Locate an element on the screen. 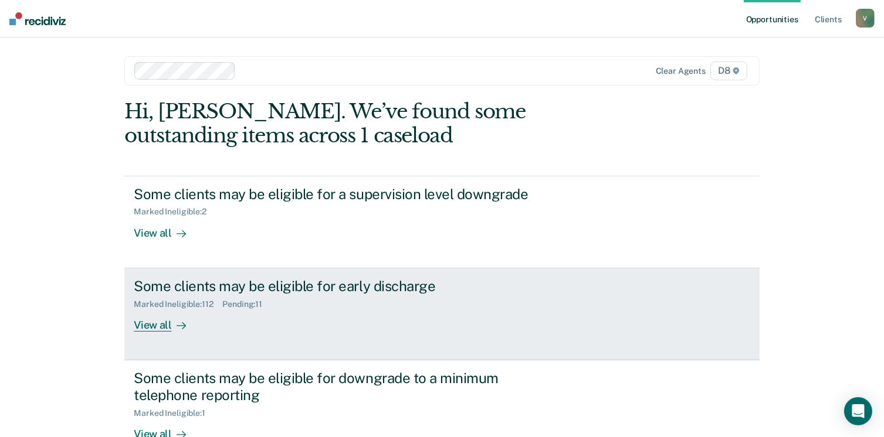 The width and height of the screenshot is (884, 437). div: Some clients may be eligible for a supervision level downgrade is located at coordinates (340, 194).